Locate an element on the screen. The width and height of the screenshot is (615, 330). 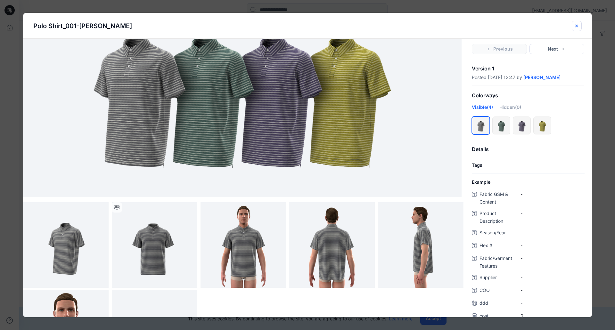
button: close-btn is located at coordinates (576, 26).